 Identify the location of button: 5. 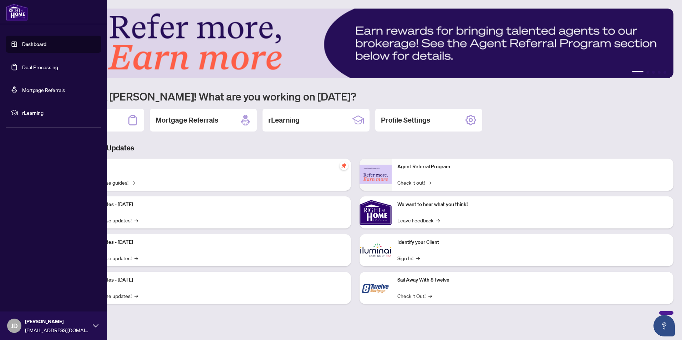
(665, 72).